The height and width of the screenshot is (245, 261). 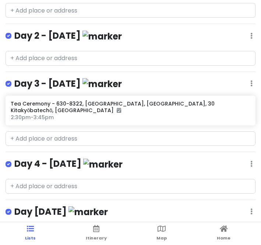 What do you see at coordinates (96, 233) in the screenshot?
I see `a: Itinerary` at bounding box center [96, 233].